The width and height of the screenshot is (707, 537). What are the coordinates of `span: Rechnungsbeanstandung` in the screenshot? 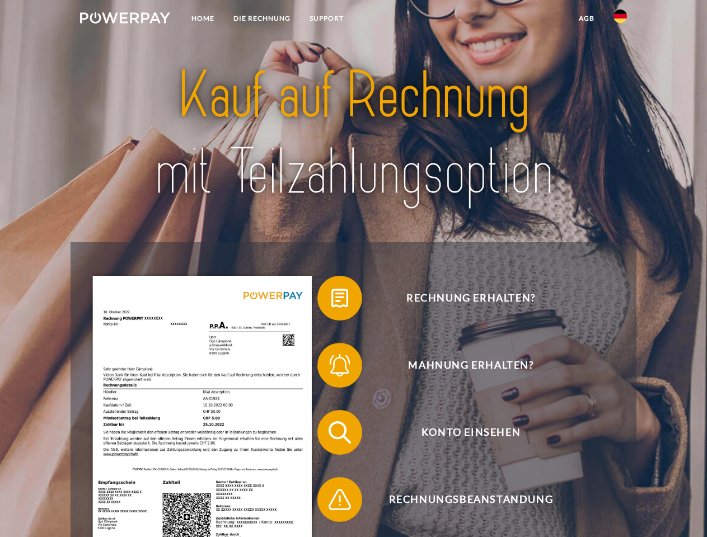 It's located at (470, 500).